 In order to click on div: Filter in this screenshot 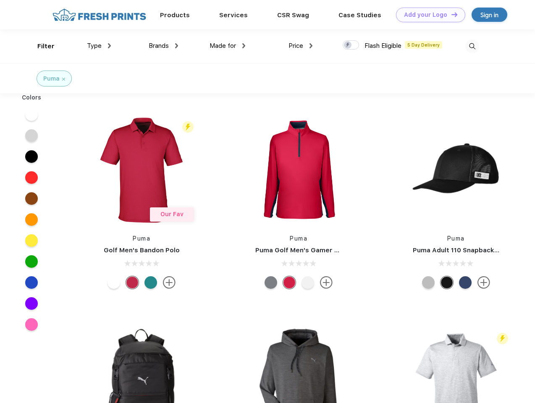, I will do `click(46, 46)`.